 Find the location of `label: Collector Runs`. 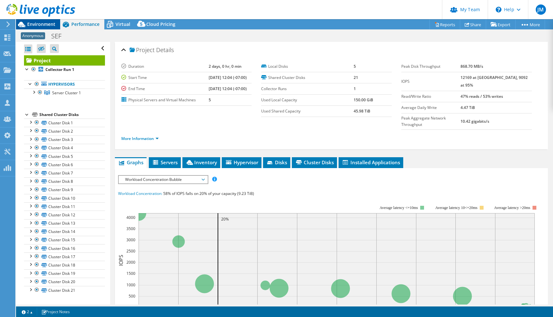

label: Collector Runs is located at coordinates (307, 89).